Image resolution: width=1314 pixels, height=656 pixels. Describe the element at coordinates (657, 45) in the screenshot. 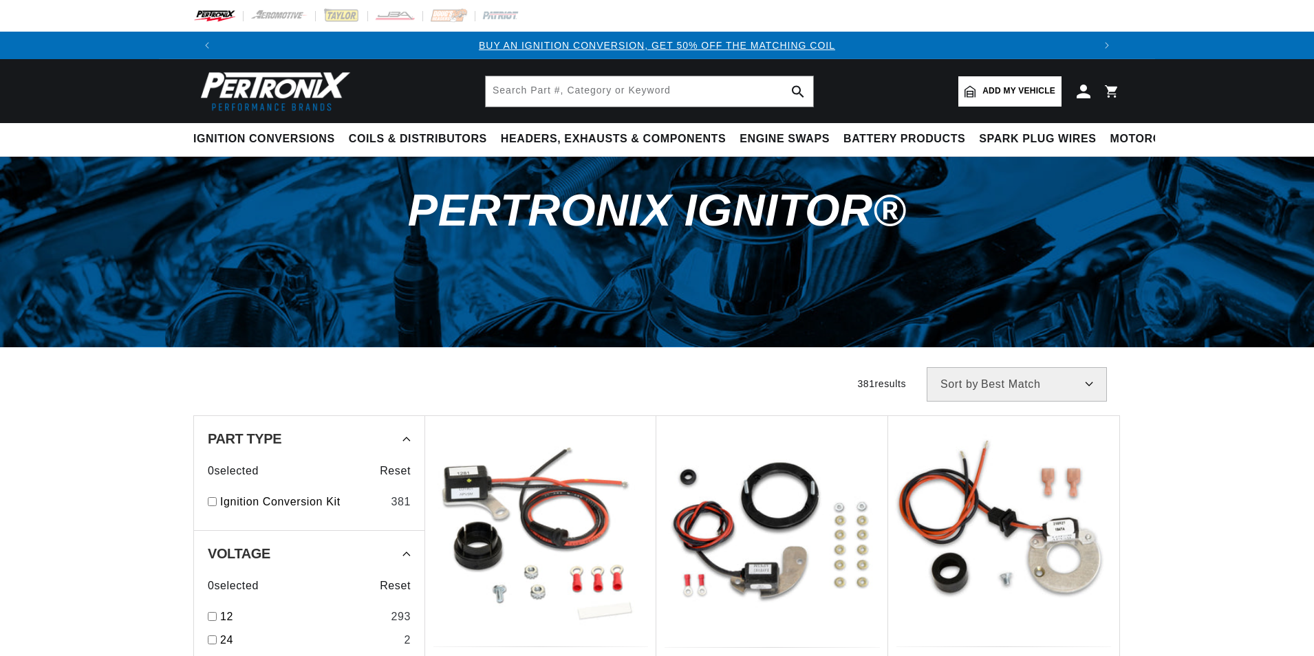

I see `slideshow-component: Translation missing: en.sections.announcements.announcement_bar` at that location.